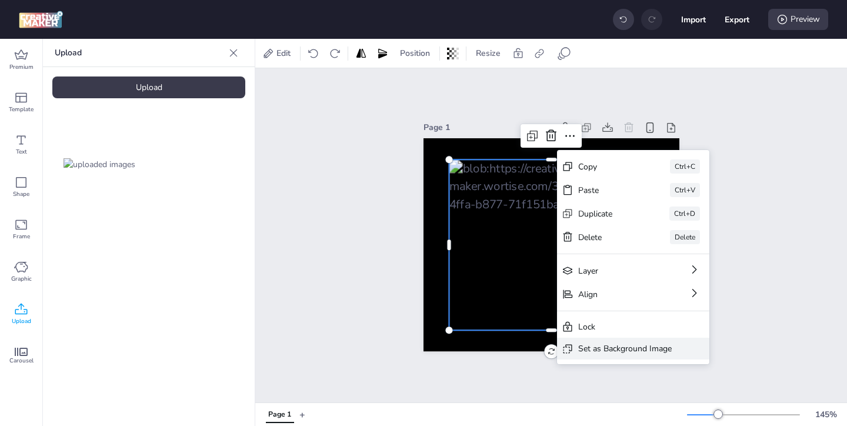  I want to click on div: Copy, so click(608, 166).